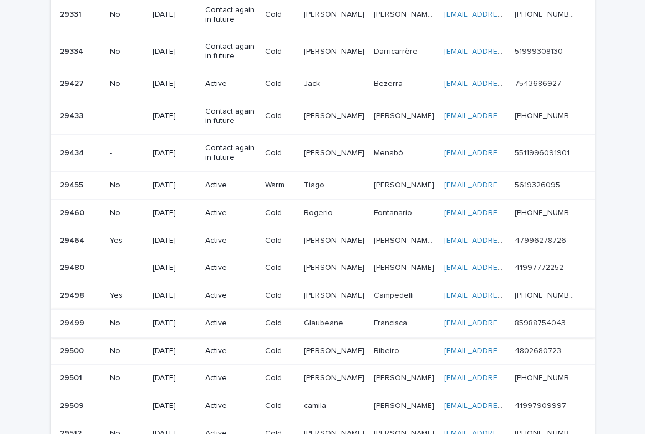  I want to click on p: Campedelli, so click(395, 294).